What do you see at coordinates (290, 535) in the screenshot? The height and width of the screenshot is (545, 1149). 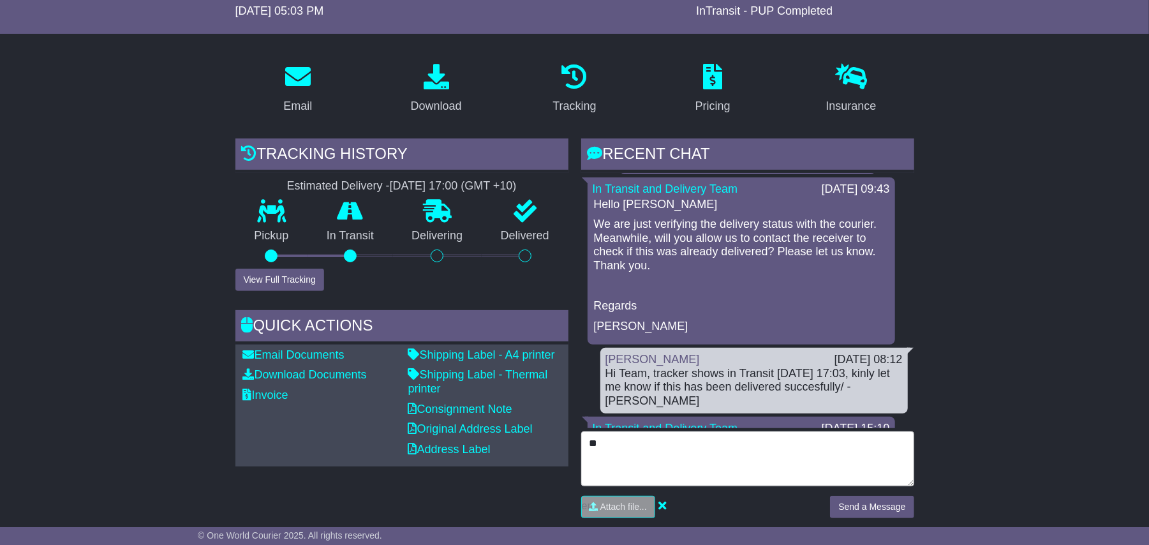 I see `span: © One World Courier 2025. All rights reserved.` at bounding box center [290, 535].